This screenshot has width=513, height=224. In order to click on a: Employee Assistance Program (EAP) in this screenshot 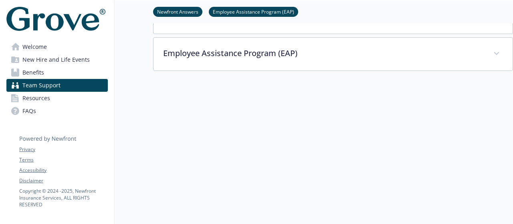, I will do `click(253, 11)`.